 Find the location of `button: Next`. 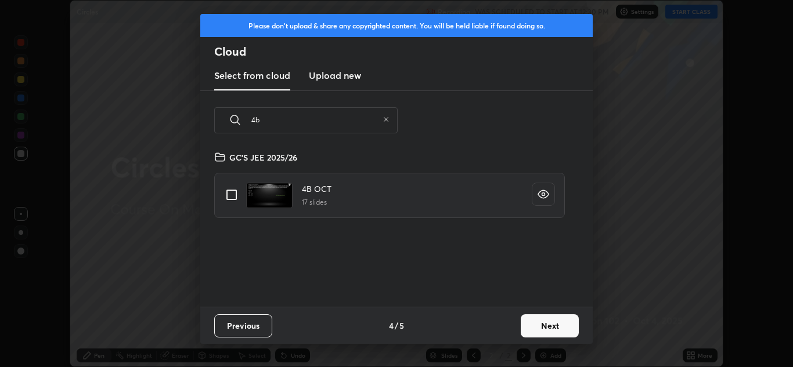

button: Next is located at coordinates (550, 326).